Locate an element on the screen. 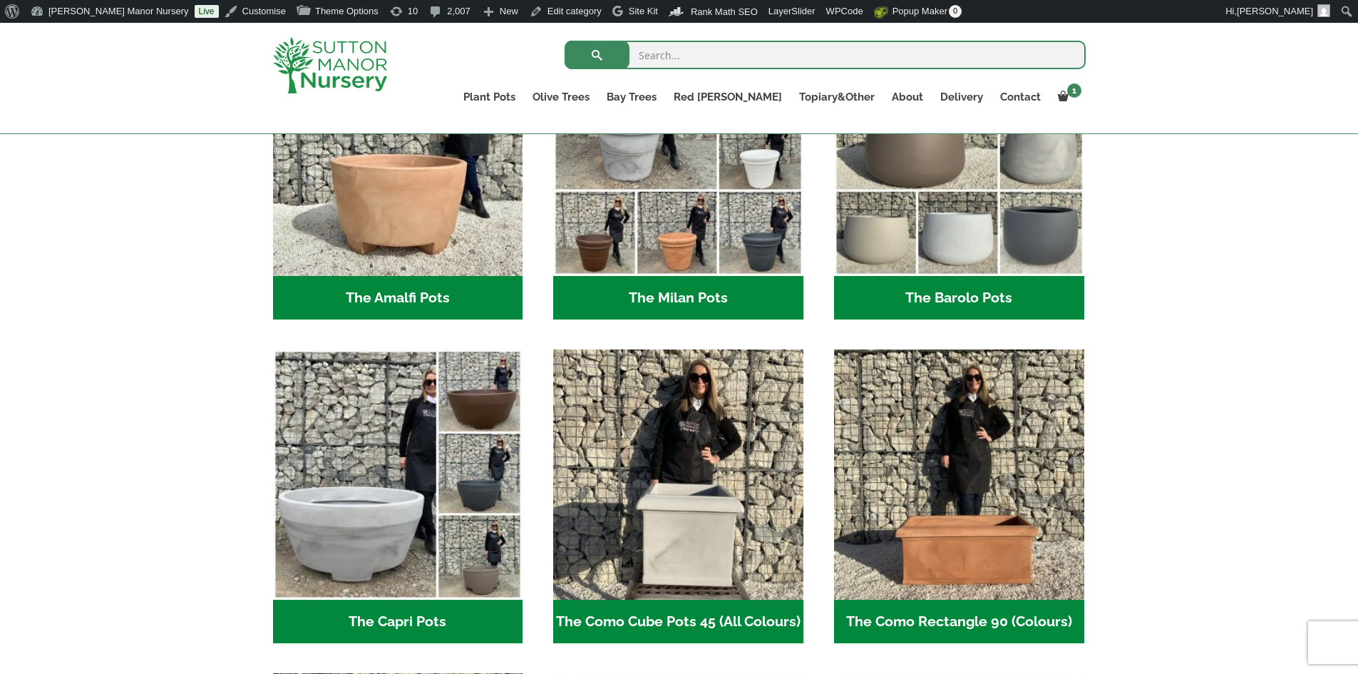 The image size is (1358, 674). a: Visit product category The Como Rectangle 90 (Colours) is located at coordinates (959, 496).